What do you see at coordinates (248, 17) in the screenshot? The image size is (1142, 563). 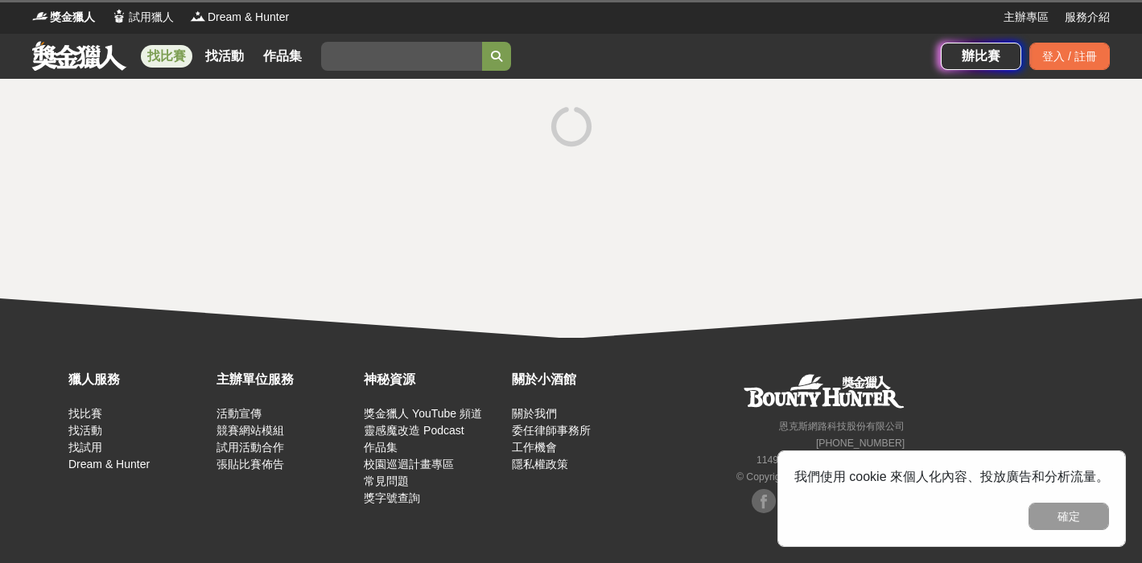 I see `span: Dream & Hunter` at bounding box center [248, 17].